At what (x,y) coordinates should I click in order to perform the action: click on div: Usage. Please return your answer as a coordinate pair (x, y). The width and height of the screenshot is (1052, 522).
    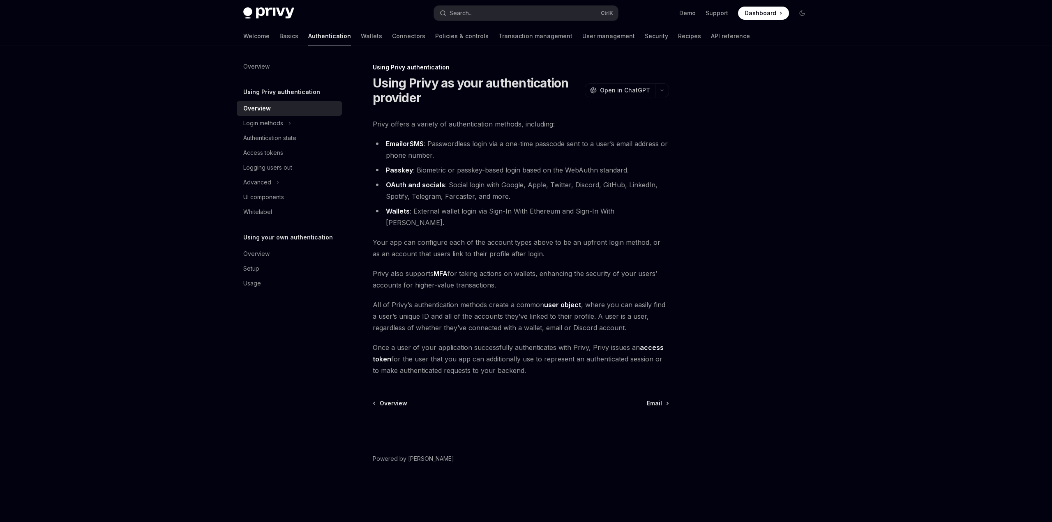
    Looking at the image, I should click on (252, 283).